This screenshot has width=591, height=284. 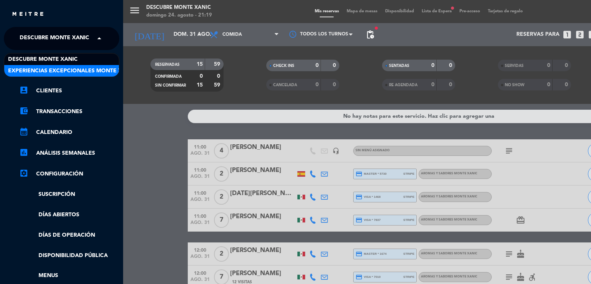 What do you see at coordinates (24, 111) in the screenshot?
I see `i: account_balance_wallet` at bounding box center [24, 111].